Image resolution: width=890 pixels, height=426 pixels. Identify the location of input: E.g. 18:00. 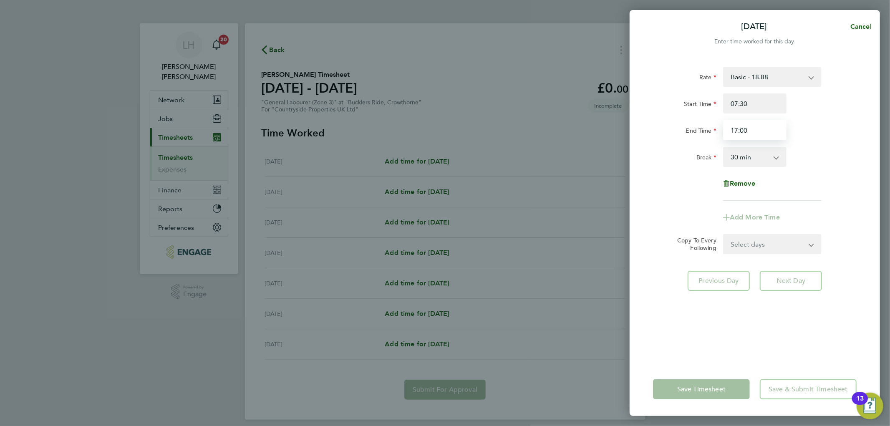
(755, 130).